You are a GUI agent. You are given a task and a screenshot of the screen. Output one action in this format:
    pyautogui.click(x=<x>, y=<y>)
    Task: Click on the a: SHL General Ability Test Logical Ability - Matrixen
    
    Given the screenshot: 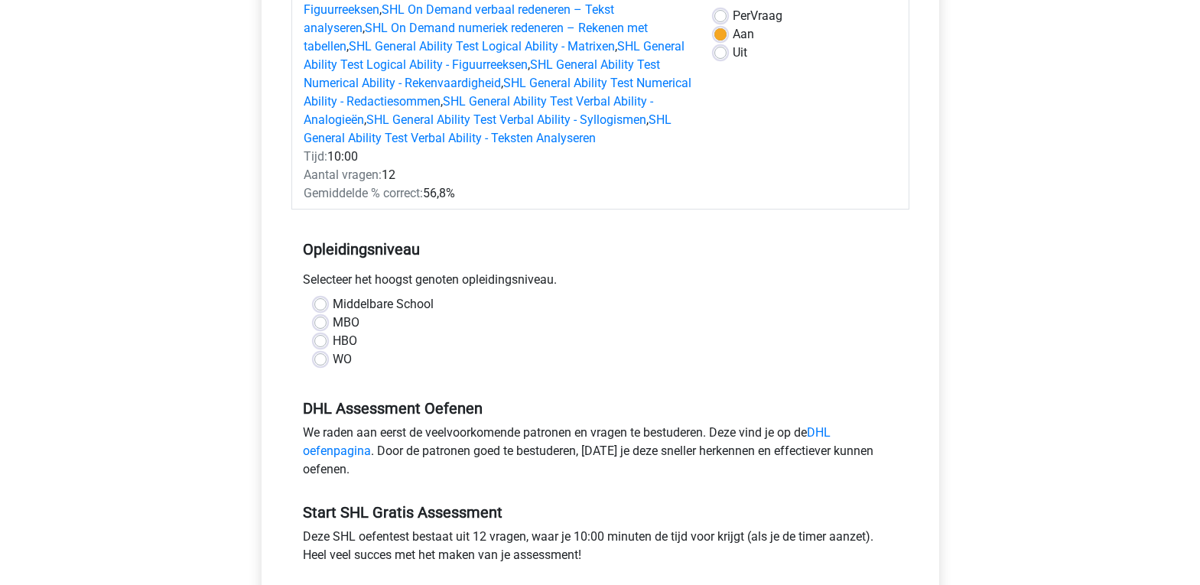 What is the action you would take?
    pyautogui.click(x=482, y=46)
    